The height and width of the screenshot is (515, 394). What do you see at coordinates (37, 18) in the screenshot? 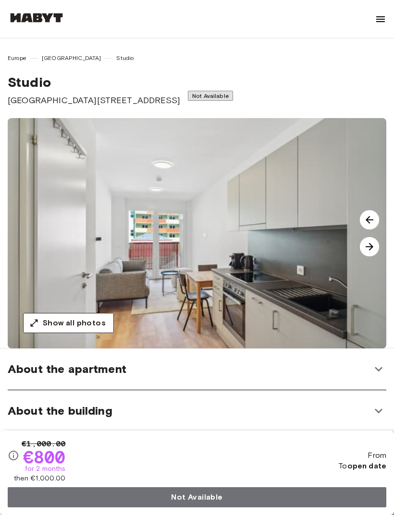
I see `img: Habyt` at bounding box center [37, 18].